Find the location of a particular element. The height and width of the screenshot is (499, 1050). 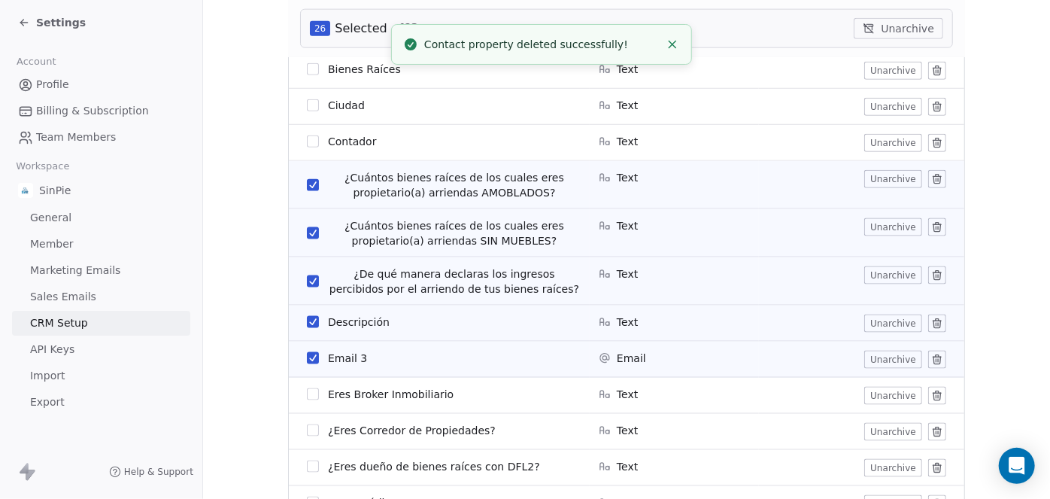

span: CRM Setup is located at coordinates (59, 323).